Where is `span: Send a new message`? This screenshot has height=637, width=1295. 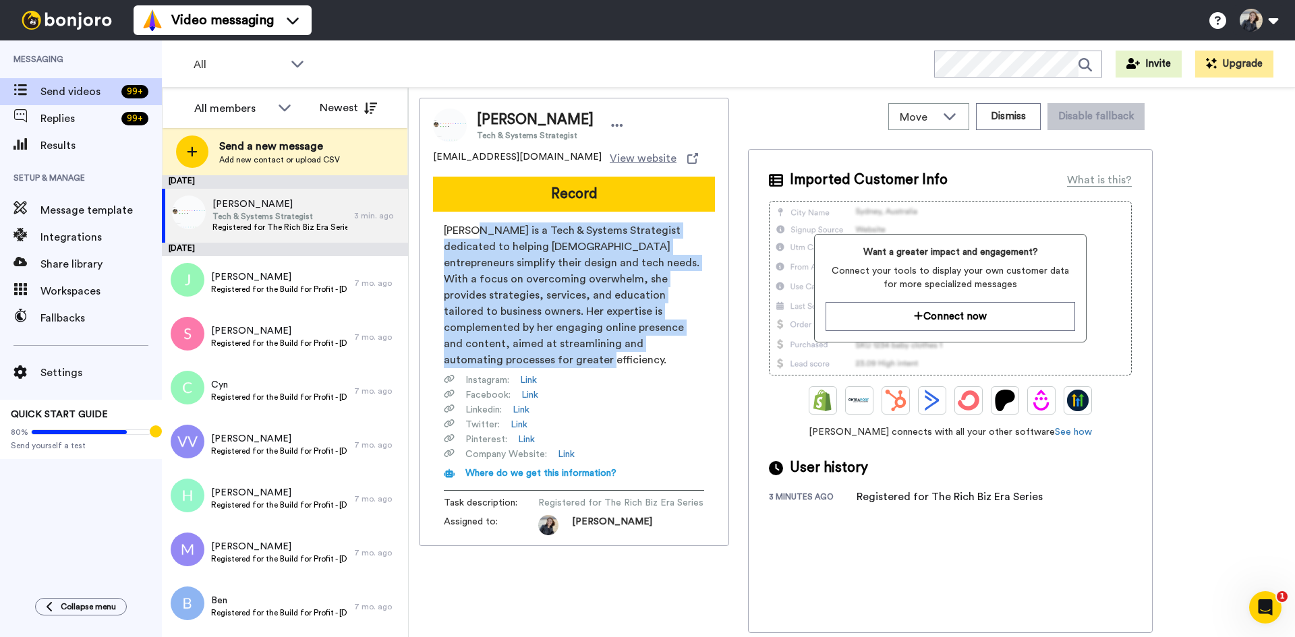 span: Send a new message is located at coordinates (279, 146).